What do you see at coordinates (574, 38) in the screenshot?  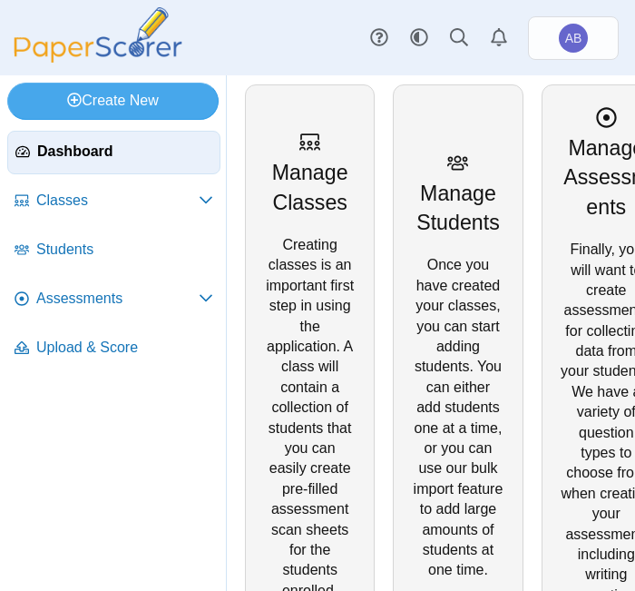 I see `a: Anton Butenko` at bounding box center [574, 38].